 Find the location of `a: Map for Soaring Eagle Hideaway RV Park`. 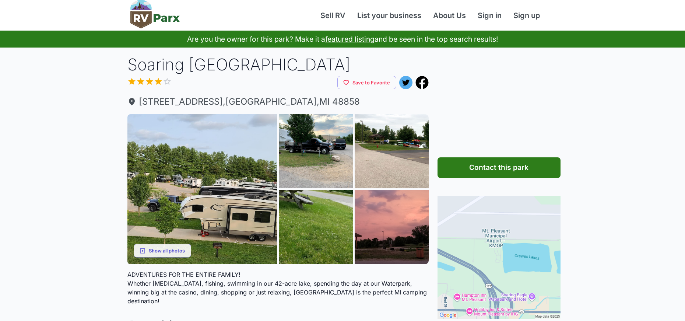

a: Map for Soaring Eagle Hideaway RV Park is located at coordinates (499, 257).